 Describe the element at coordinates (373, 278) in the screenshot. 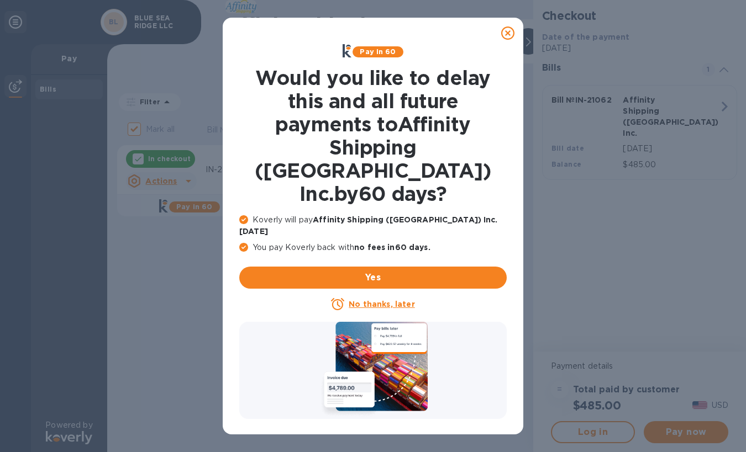

I see `button: Yes` at that location.